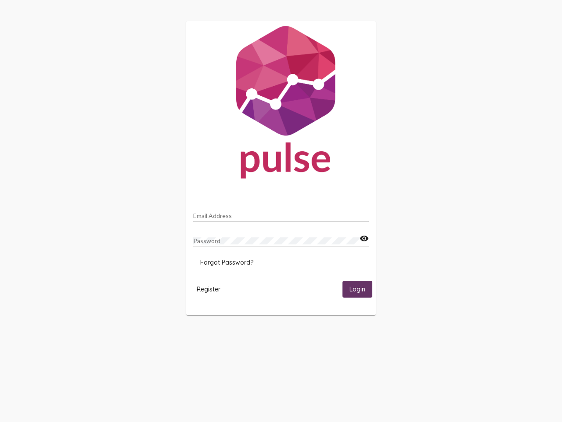 The height and width of the screenshot is (422, 562). Describe the element at coordinates (364, 238) in the screenshot. I see `mat-icon: visibility` at that location.